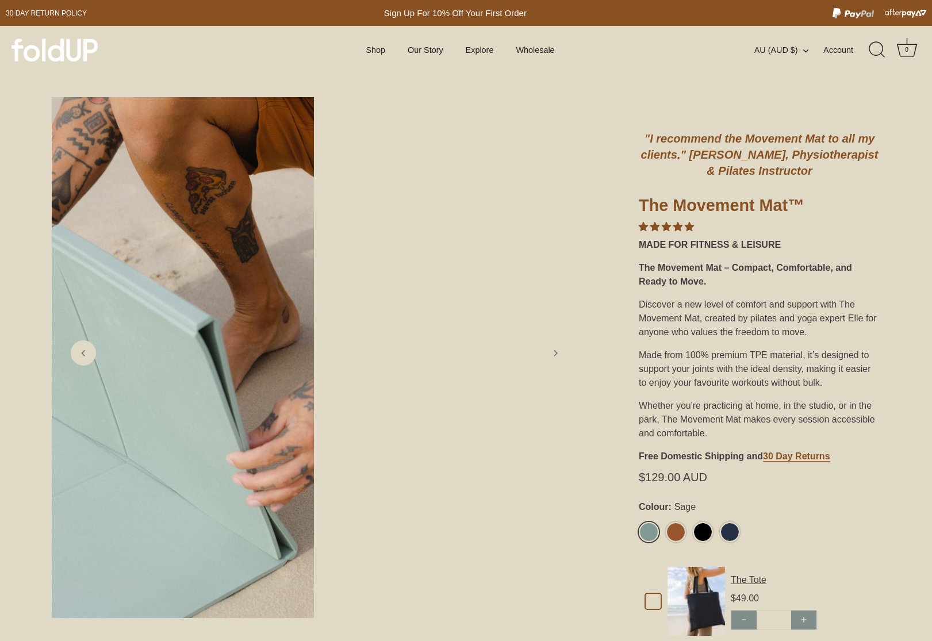  I want to click on button: AU (AUD $), so click(787, 50).